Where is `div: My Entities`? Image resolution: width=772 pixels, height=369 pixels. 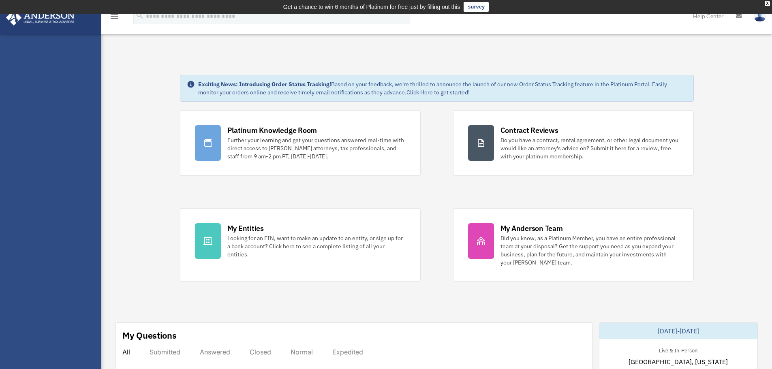
div: My Entities is located at coordinates (246, 228).